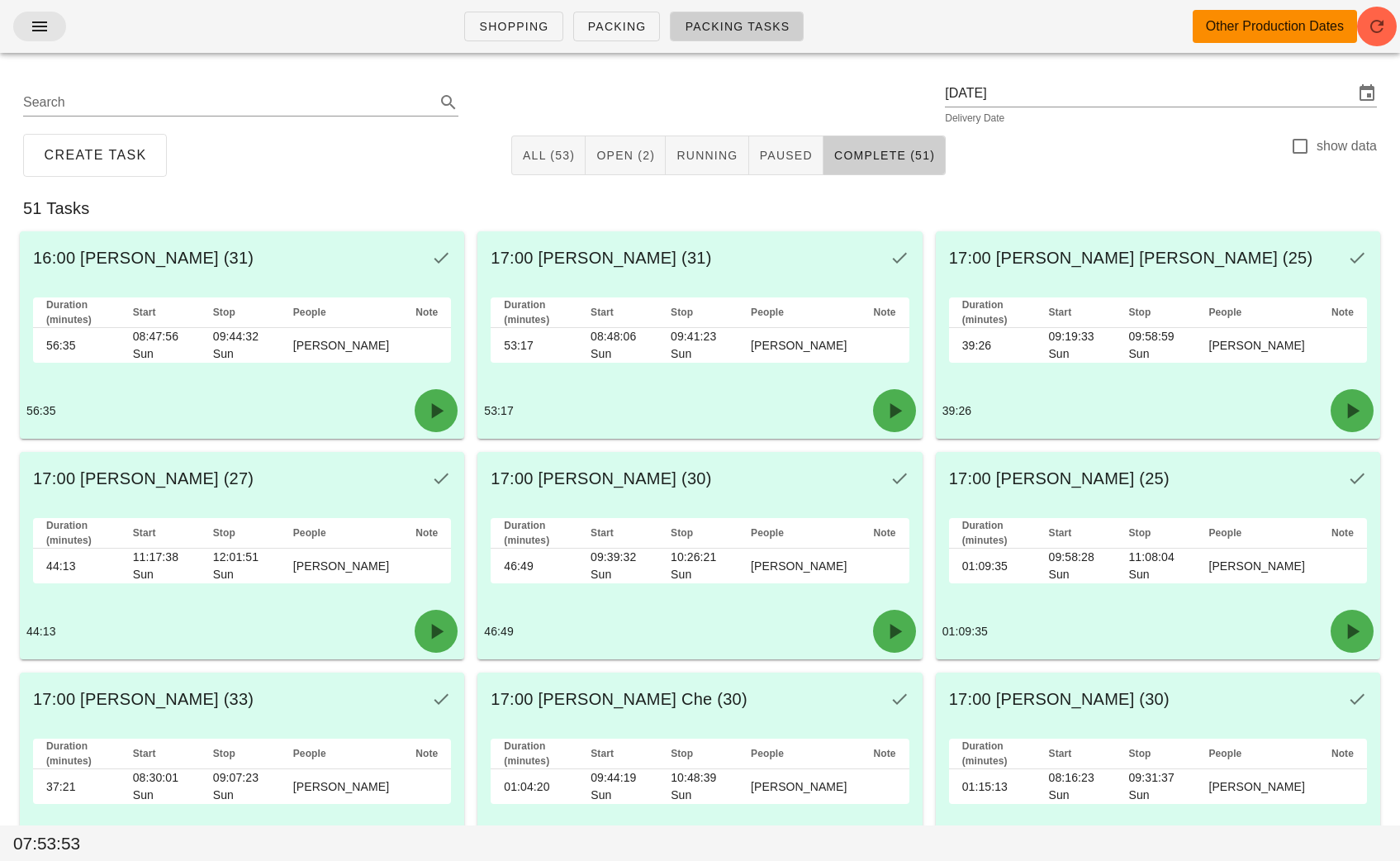 This screenshot has width=1400, height=861. Describe the element at coordinates (1076, 566) in the screenshot. I see `td: 09:58:28 Sun` at that location.